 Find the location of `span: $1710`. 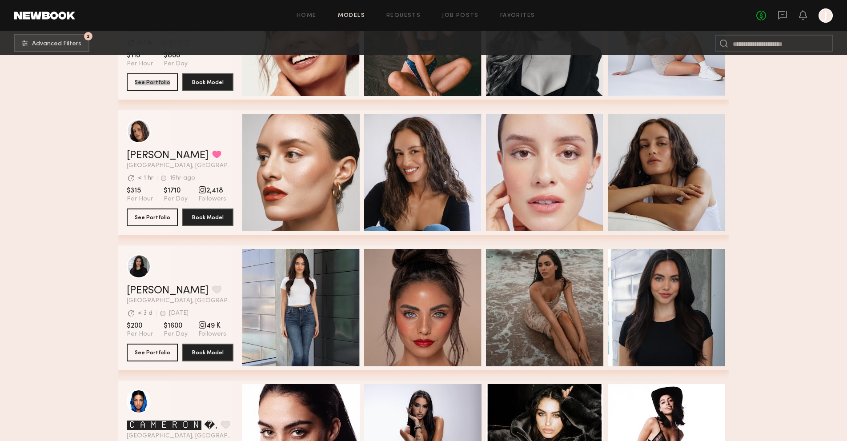

span: $1710 is located at coordinates (176, 191).